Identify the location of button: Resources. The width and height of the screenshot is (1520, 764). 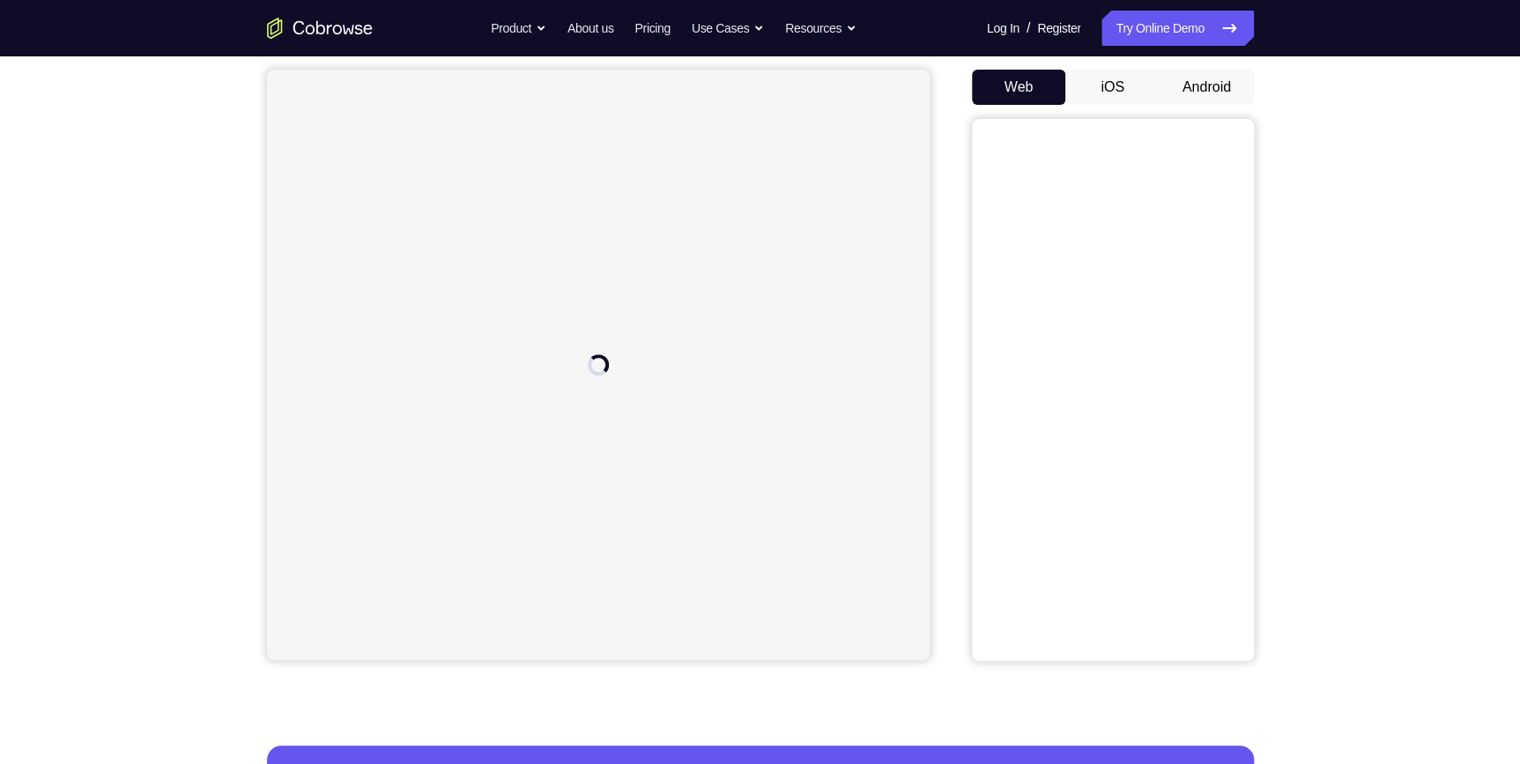
(821, 28).